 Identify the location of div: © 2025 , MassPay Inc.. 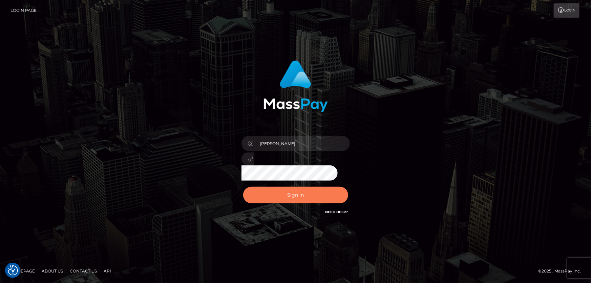
(562, 271).